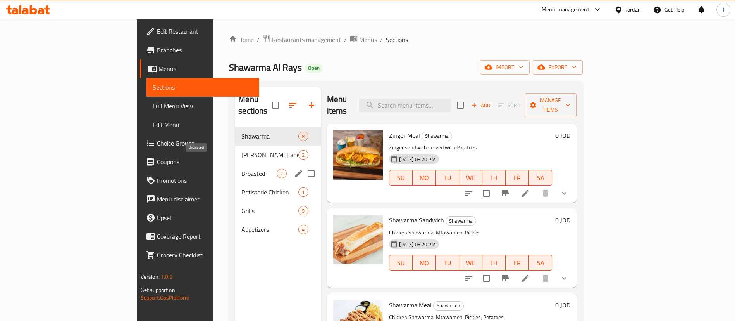 This screenshot has height=321, width=735. What do you see at coordinates (481, 105) in the screenshot?
I see `span: Add item` at bounding box center [481, 105].